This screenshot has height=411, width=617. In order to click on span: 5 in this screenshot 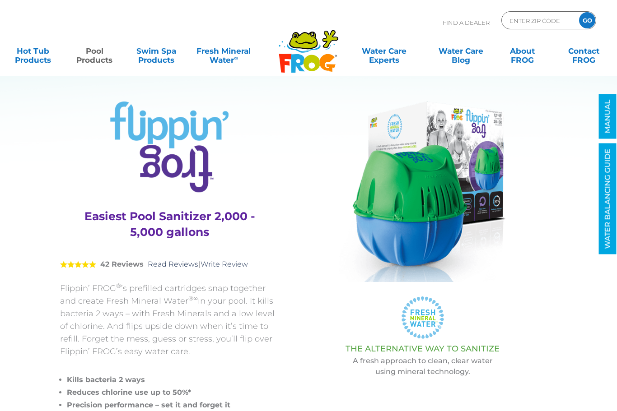, I will do `click(78, 265)`.